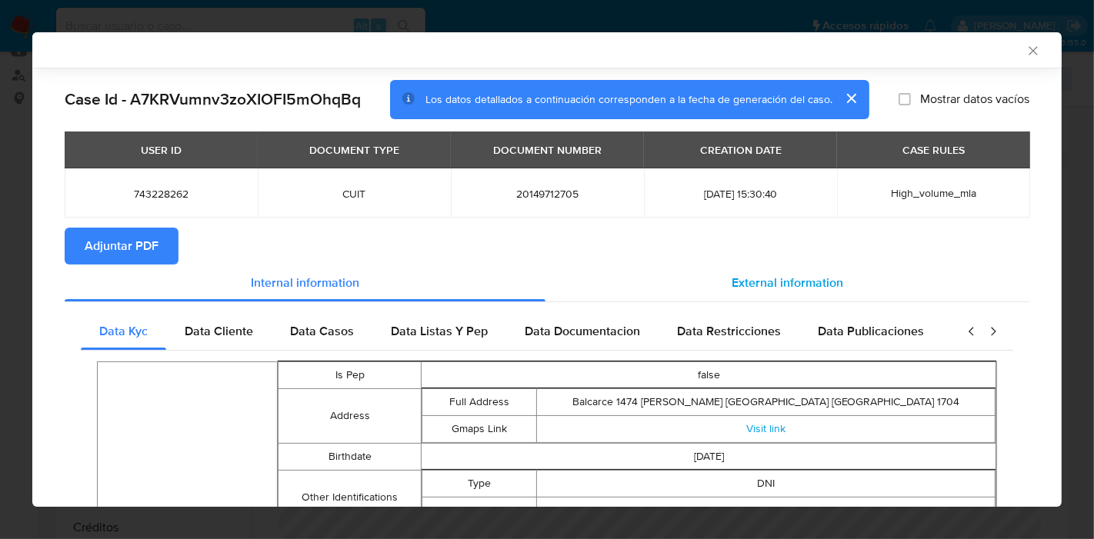 The height and width of the screenshot is (539, 1094). What do you see at coordinates (161, 194) in the screenshot?
I see `span: 743228262` at bounding box center [161, 194].